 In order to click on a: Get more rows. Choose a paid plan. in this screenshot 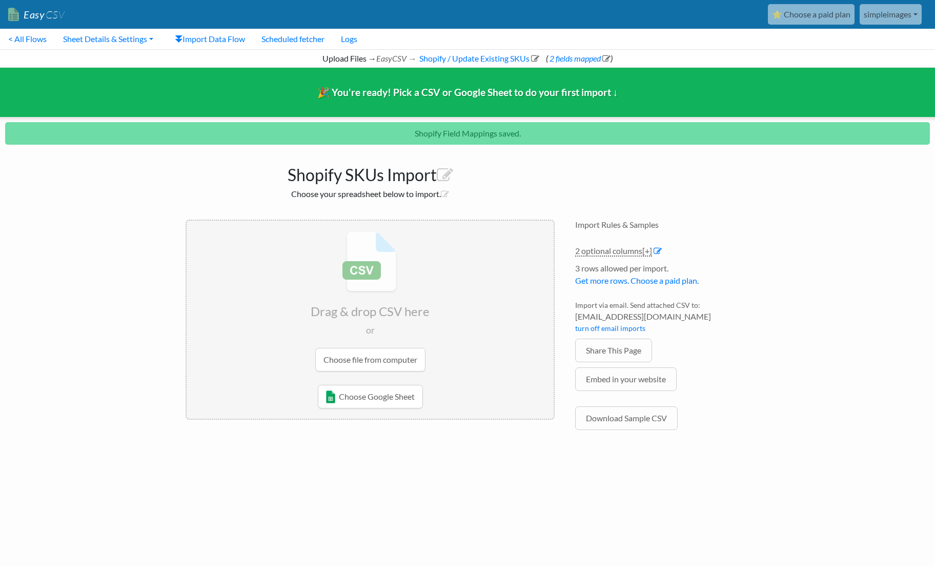, I will do `click(637, 280)`.